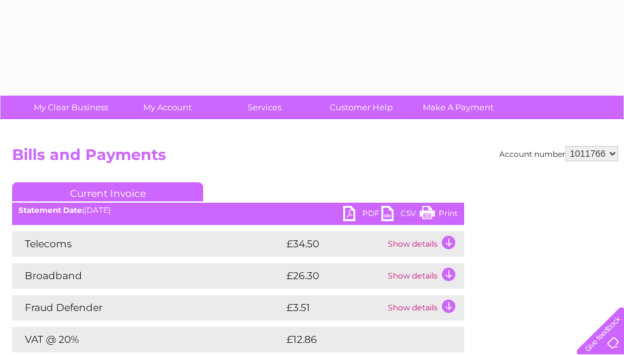  I want to click on a: Print, so click(439, 215).